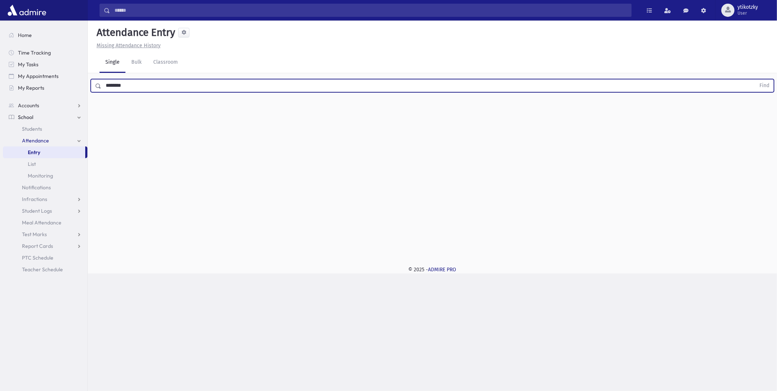  I want to click on span: Test Marks, so click(34, 234).